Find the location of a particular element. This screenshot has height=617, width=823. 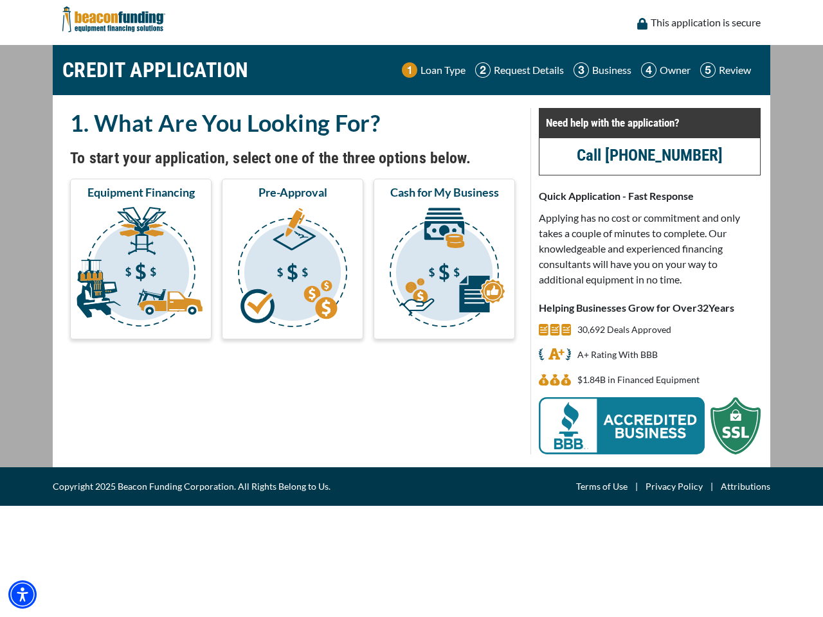

button: Equipment Financing is located at coordinates (141, 259).